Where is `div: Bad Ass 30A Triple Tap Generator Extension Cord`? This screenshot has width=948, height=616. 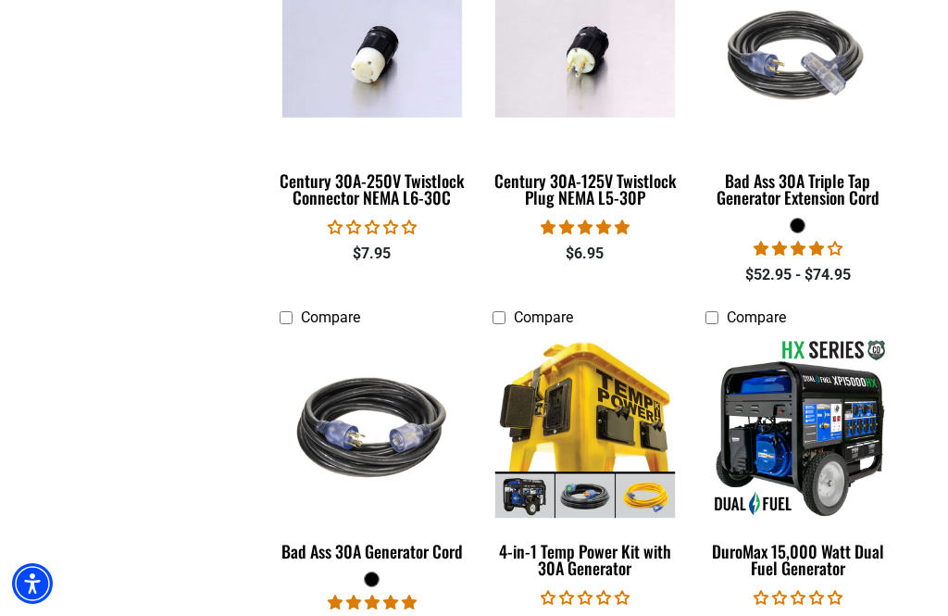
div: Bad Ass 30A Triple Tap Generator Extension Cord is located at coordinates (798, 189).